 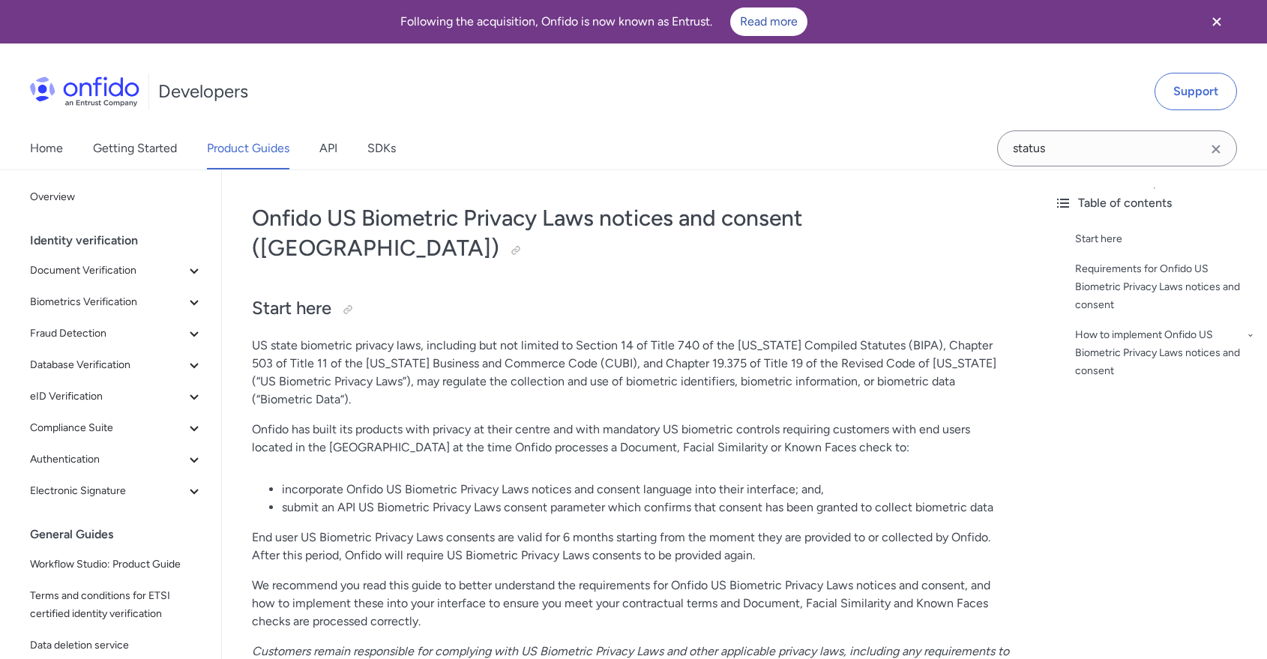 I want to click on a: Support, so click(x=1196, y=91).